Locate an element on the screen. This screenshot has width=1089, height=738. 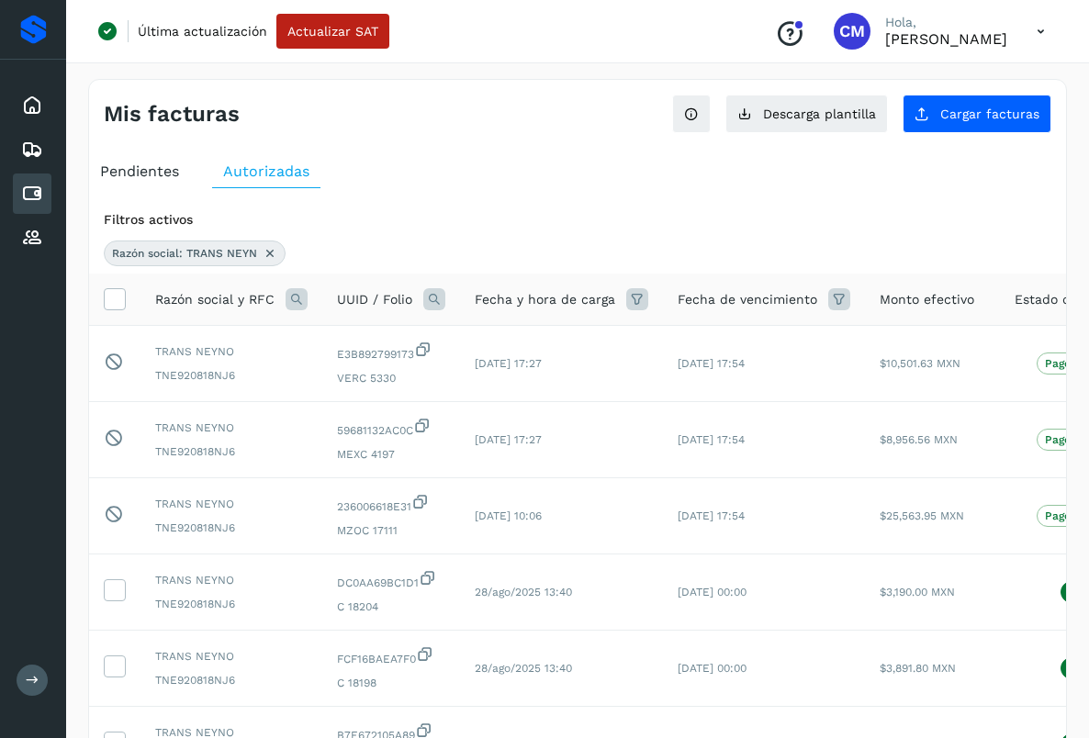
span: MZOC 17111 is located at coordinates (391, 531).